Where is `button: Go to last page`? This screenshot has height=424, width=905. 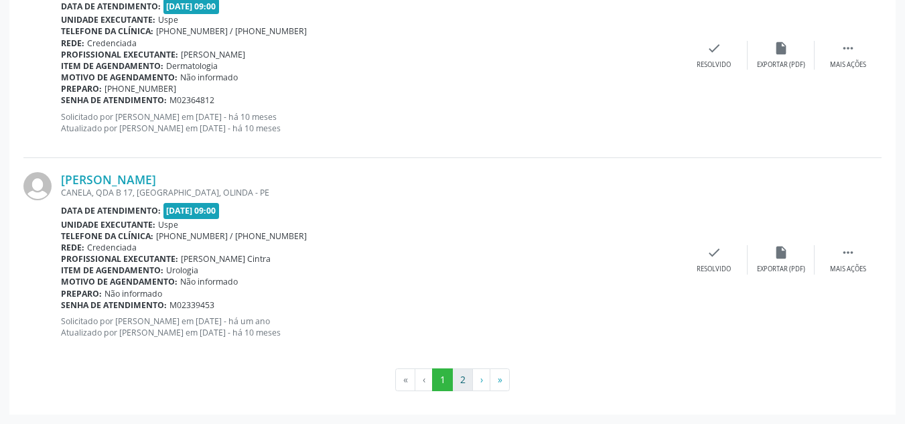 button: Go to last page is located at coordinates (500, 380).